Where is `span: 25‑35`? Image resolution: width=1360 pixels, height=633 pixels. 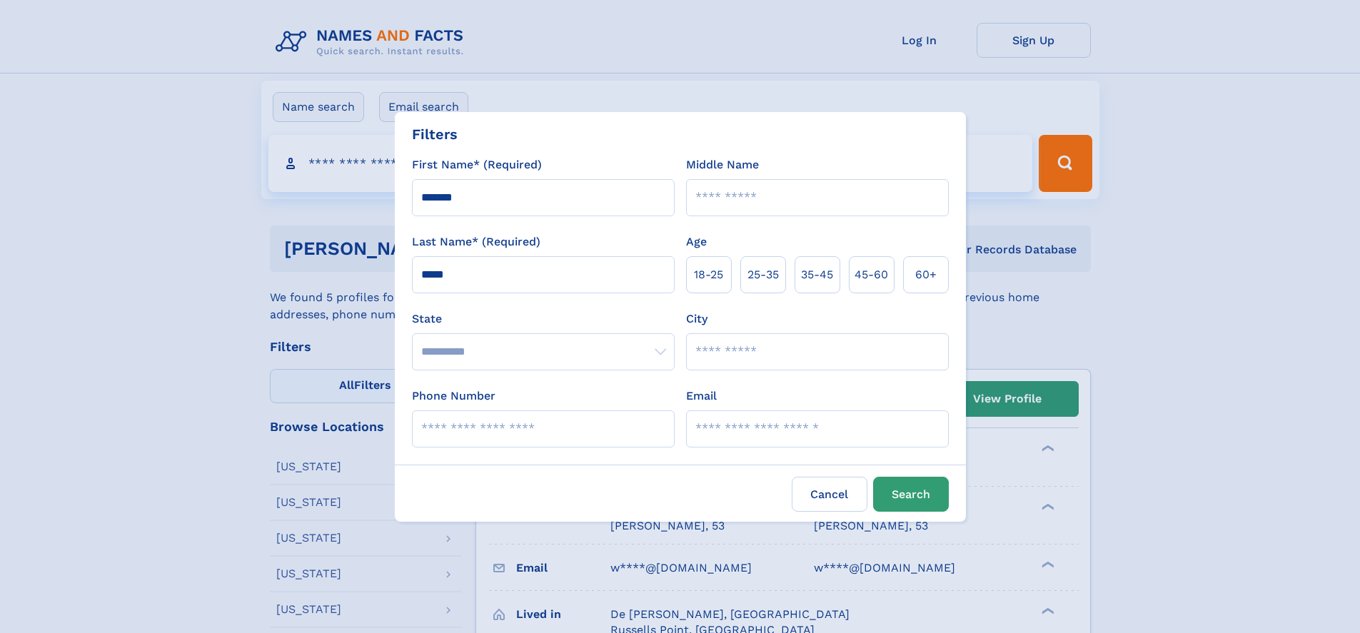
span: 25‑35 is located at coordinates (763, 275).